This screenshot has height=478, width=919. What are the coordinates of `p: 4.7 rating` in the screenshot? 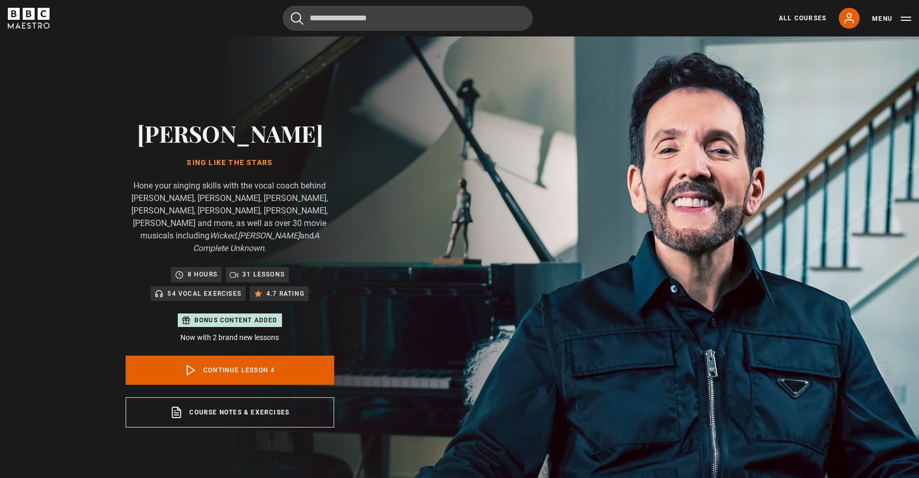 It's located at (285, 294).